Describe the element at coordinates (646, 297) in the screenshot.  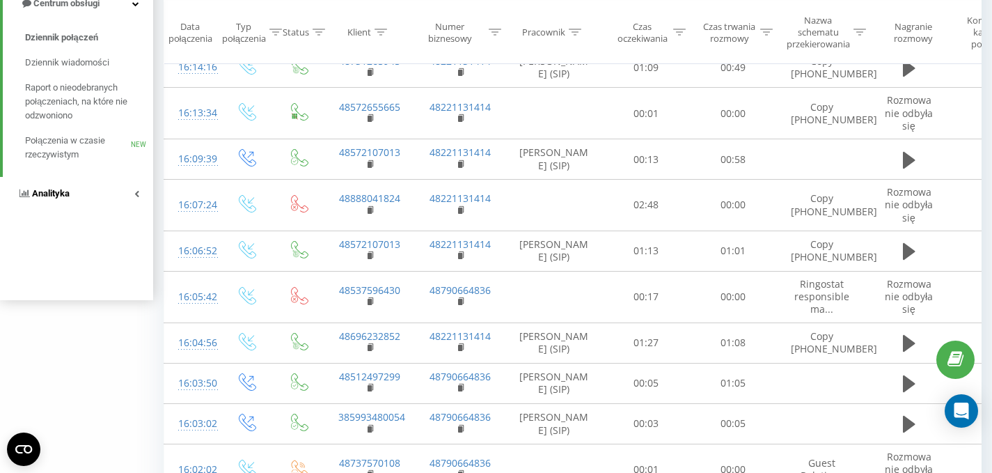
I see `td: 00:17` at that location.